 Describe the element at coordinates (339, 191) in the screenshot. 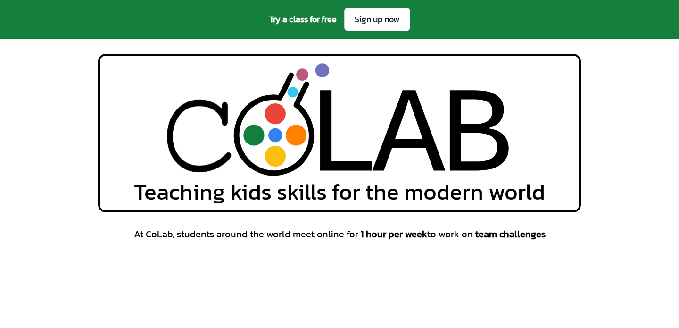

I see `span: Teaching kids skills for the modern world` at that location.